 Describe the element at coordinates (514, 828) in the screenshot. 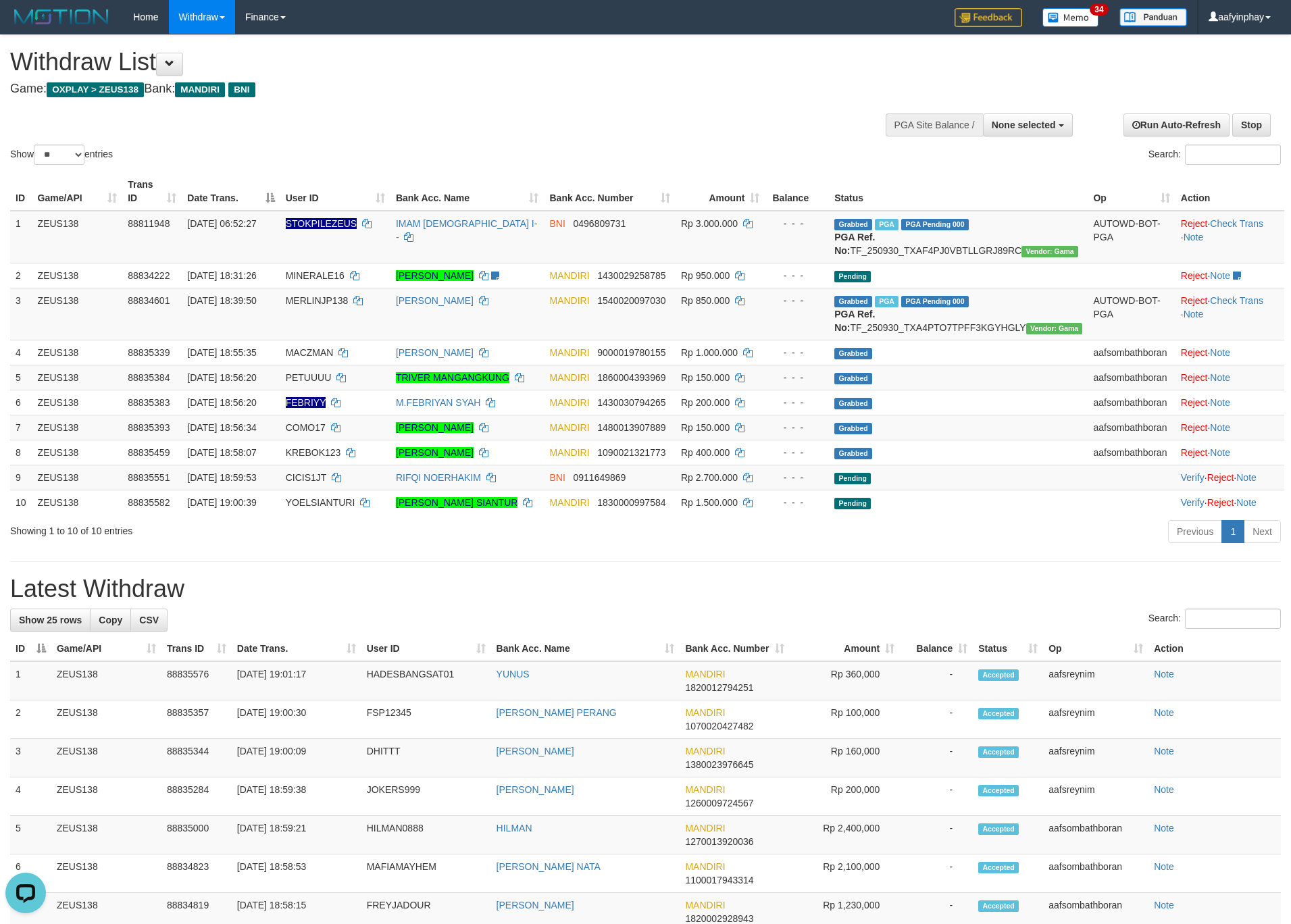

I see `a: HILMAN` at that location.